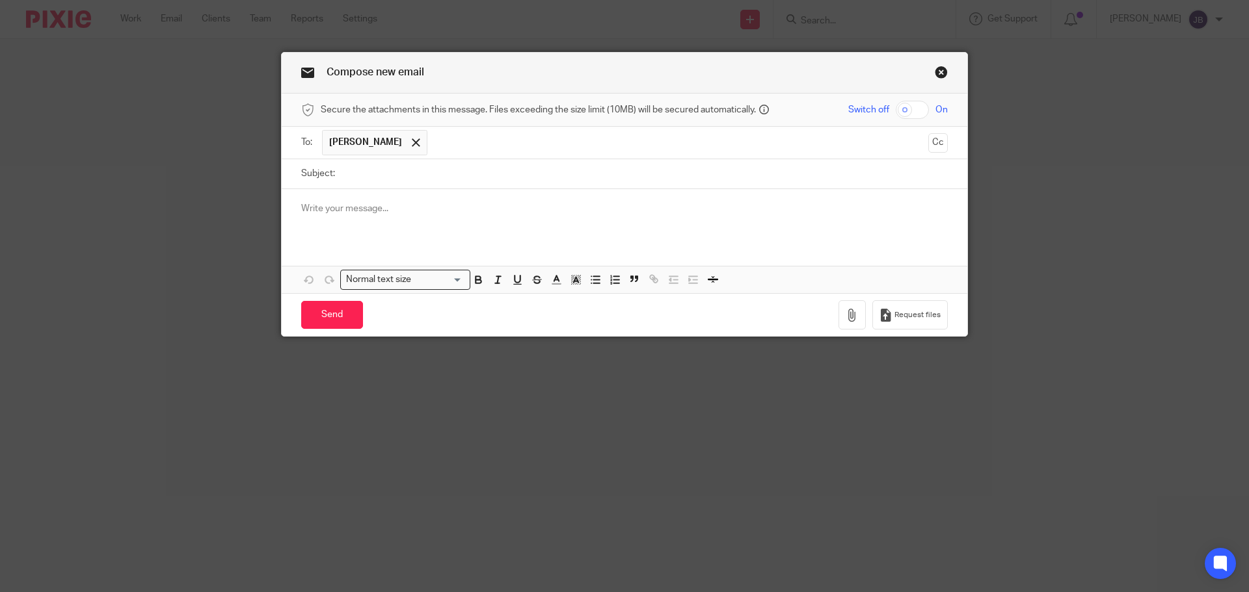 The width and height of the screenshot is (1249, 592). Describe the element at coordinates (439, 280) in the screenshot. I see `input: Search for option` at that location.